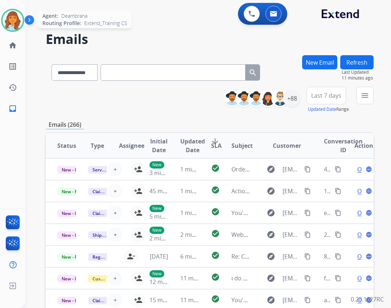 The image size is (391, 308). What do you see at coordinates (13, 87) in the screenshot?
I see `mat-icon: history` at bounding box center [13, 87].